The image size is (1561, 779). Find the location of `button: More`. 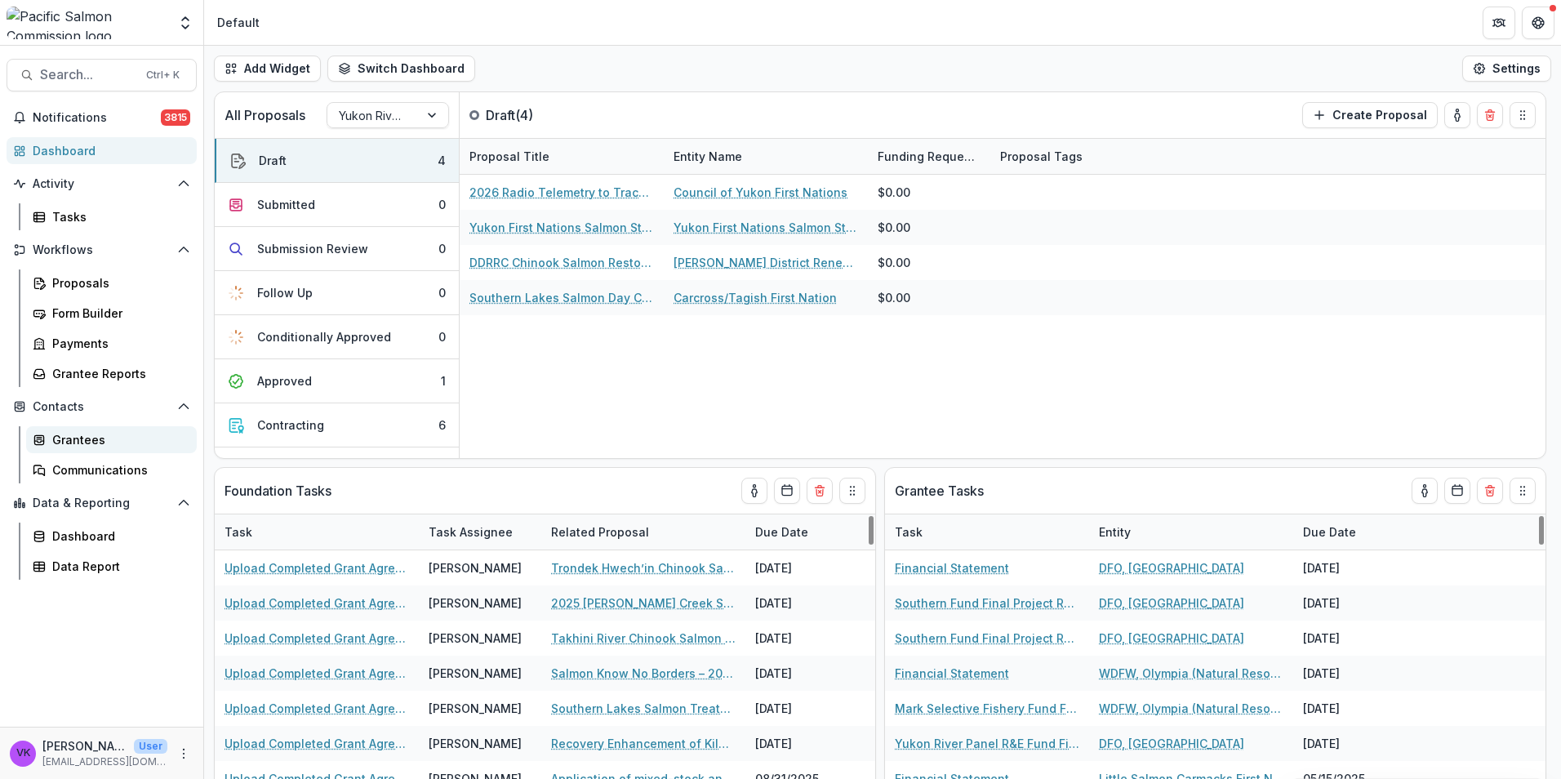

button: More is located at coordinates (184, 754).